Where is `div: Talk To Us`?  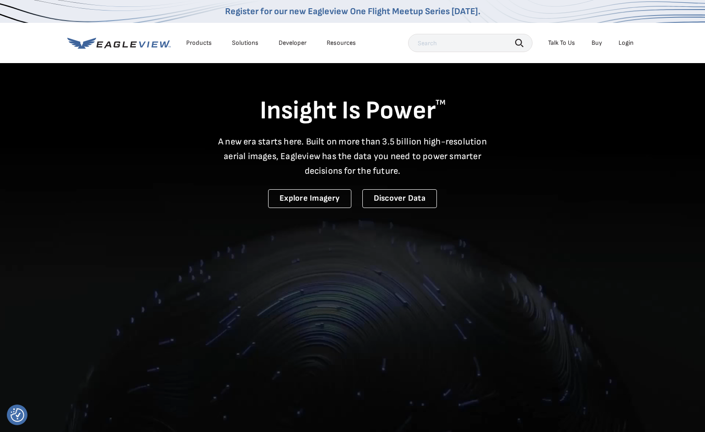
div: Talk To Us is located at coordinates (561, 43).